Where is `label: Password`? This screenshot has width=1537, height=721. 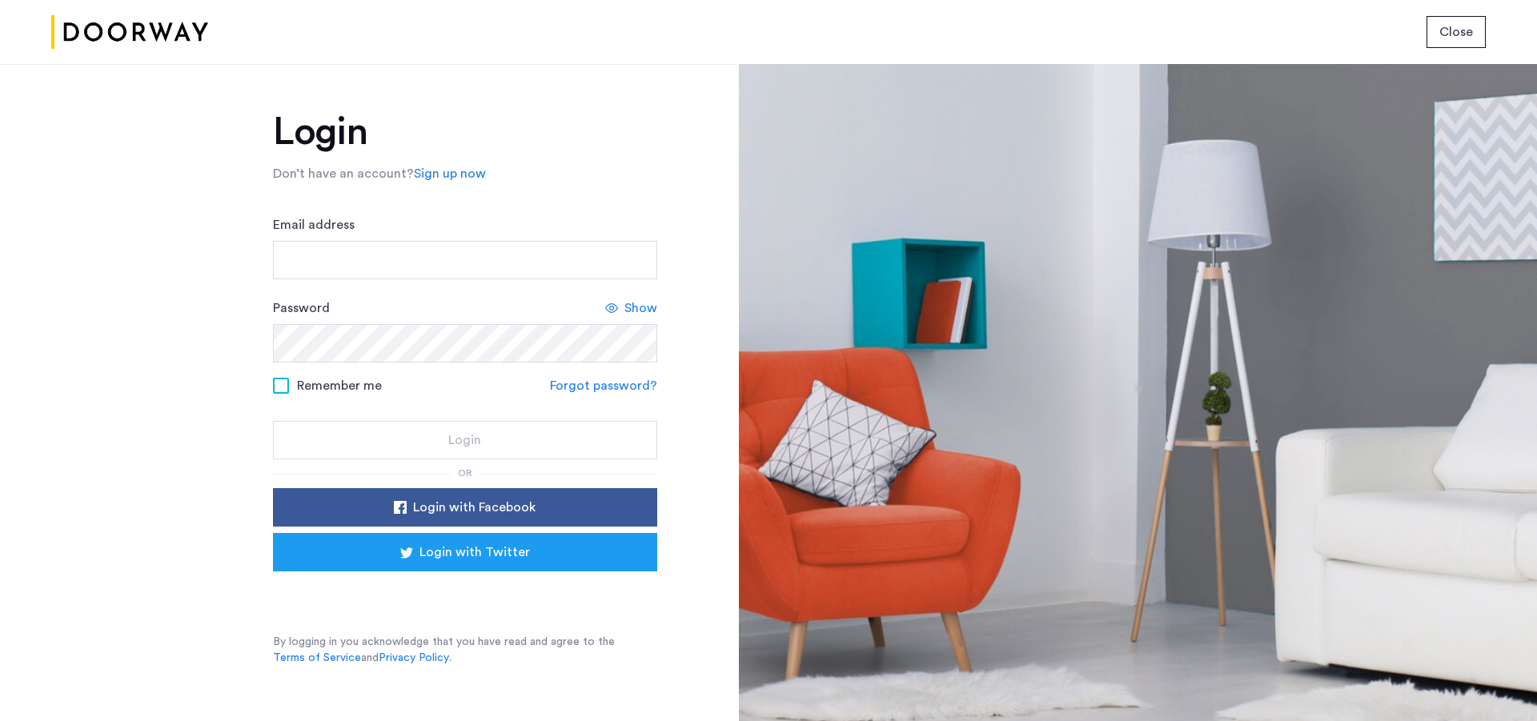 label: Password is located at coordinates (301, 308).